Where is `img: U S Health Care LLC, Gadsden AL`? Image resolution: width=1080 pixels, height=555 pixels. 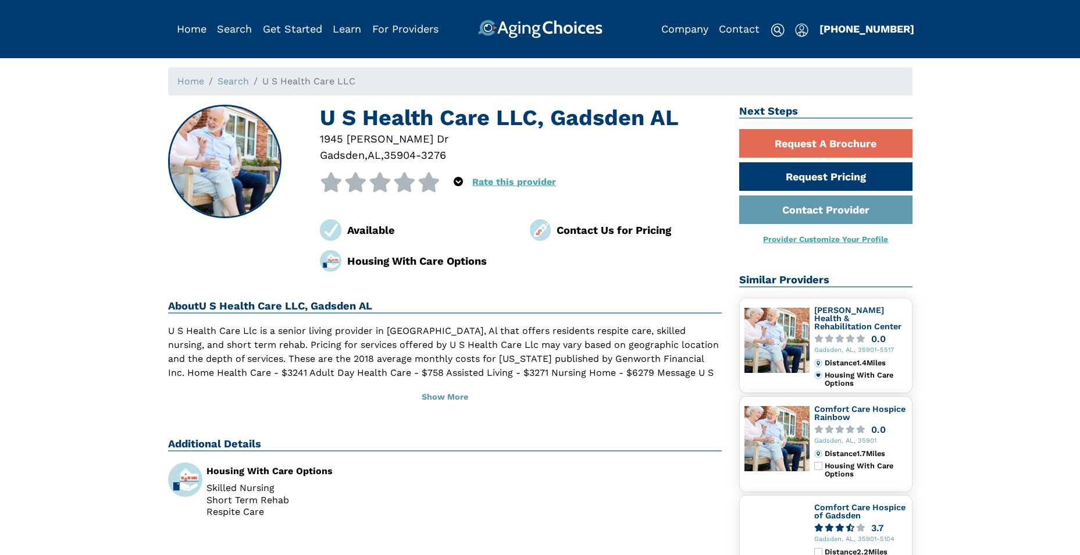
img: U S Health Care LLC, Gadsden AL is located at coordinates (225, 162).